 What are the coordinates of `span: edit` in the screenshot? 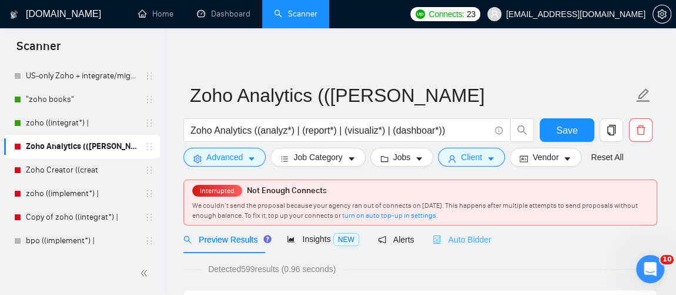 It's located at (643, 95).